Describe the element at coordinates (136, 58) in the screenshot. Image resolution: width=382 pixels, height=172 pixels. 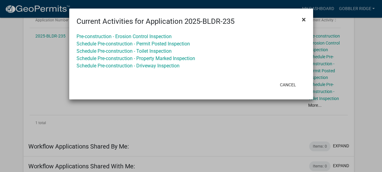
I see `a: Schedule Pre-construction - Property Marked Inspection` at that location.